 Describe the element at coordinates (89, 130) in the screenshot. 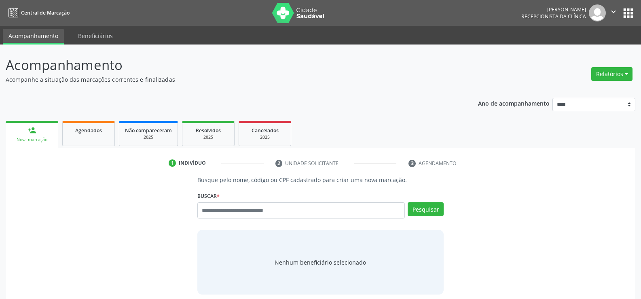

I see `span: Agendados` at that location.